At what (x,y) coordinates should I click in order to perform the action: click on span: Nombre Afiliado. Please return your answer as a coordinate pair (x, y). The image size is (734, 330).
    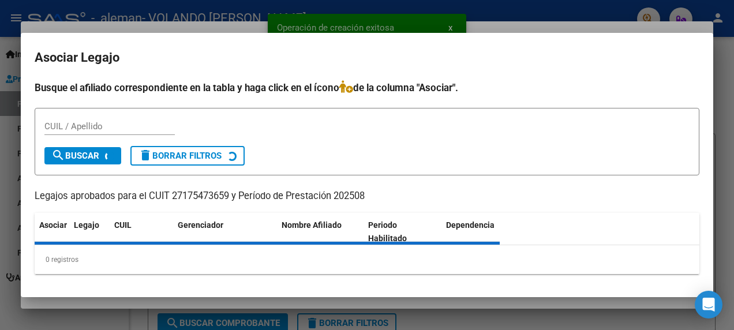
    Looking at the image, I should click on (312, 225).